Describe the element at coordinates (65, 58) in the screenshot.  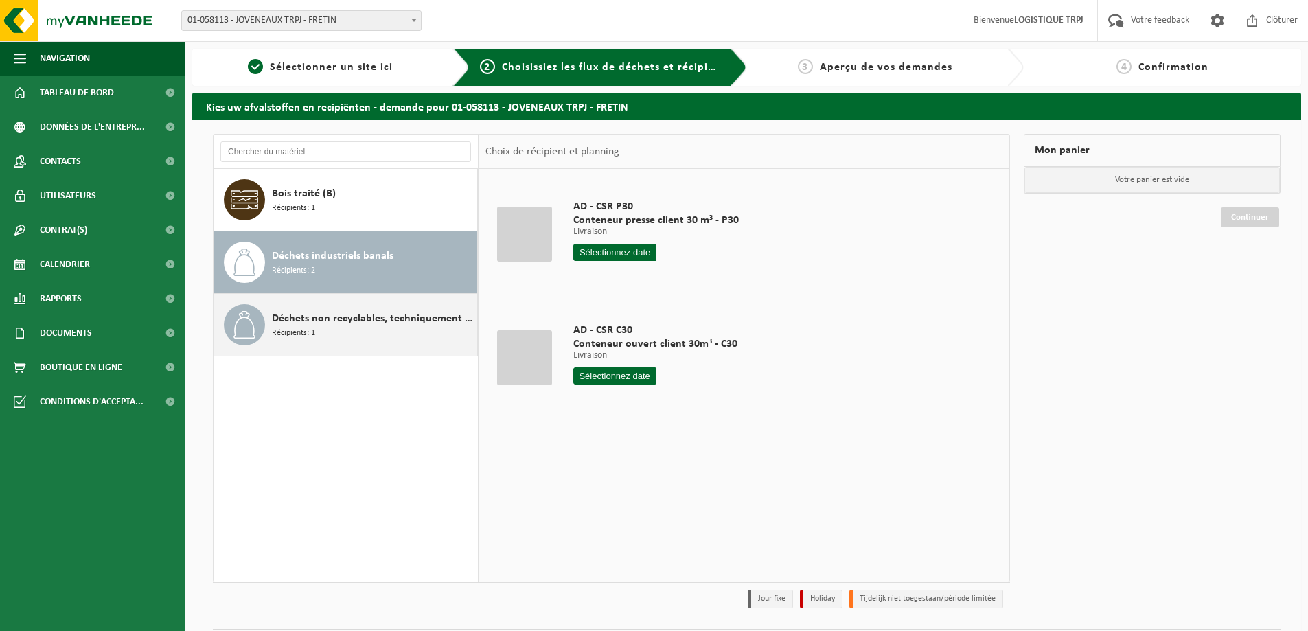
I see `span: Navigation` at that location.